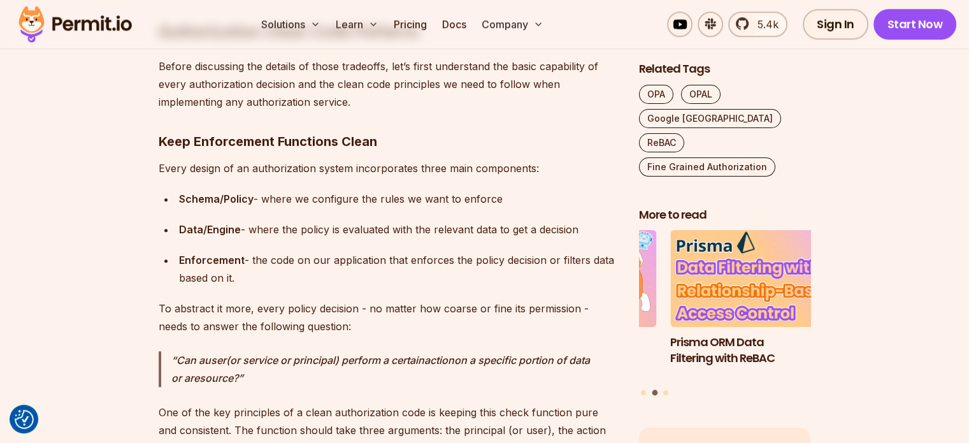 The height and width of the screenshot is (443, 969). Describe the element at coordinates (399, 229) in the screenshot. I see `div: - where the policy is evaluated with the relevant data to get a decision` at that location.